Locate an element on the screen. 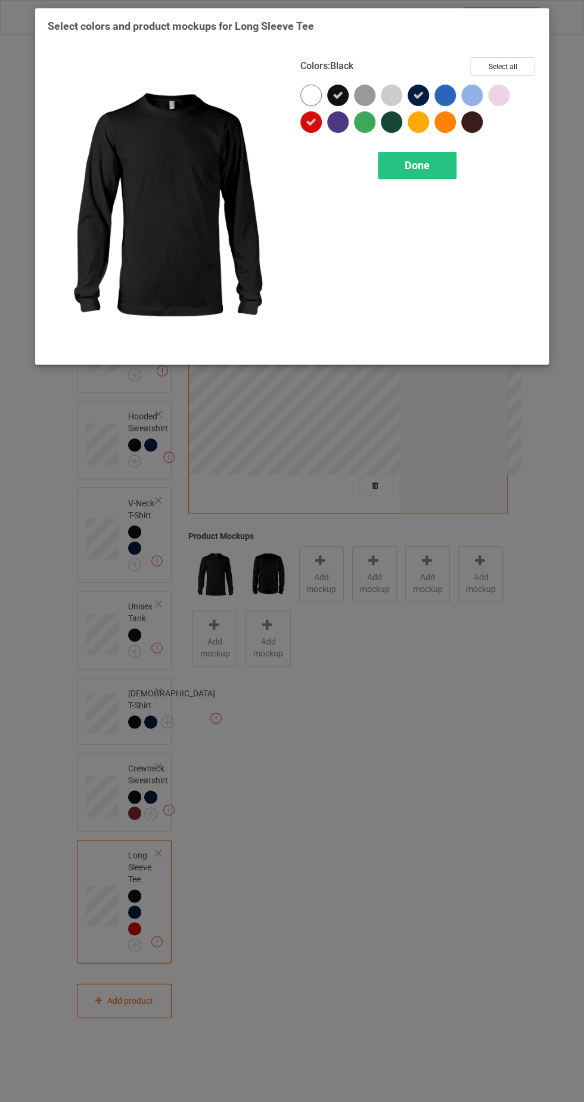  span: Select colors and product mockups for Long Sleeve Tee is located at coordinates (181, 26).